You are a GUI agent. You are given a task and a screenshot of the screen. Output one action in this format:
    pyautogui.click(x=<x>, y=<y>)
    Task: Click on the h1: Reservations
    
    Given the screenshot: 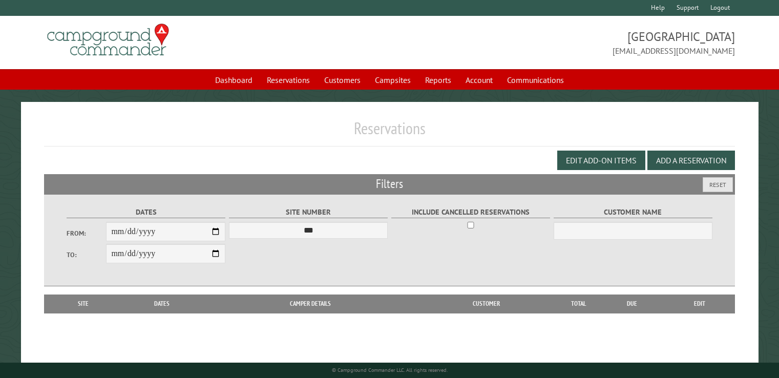 What is the action you would take?
    pyautogui.click(x=389, y=132)
    